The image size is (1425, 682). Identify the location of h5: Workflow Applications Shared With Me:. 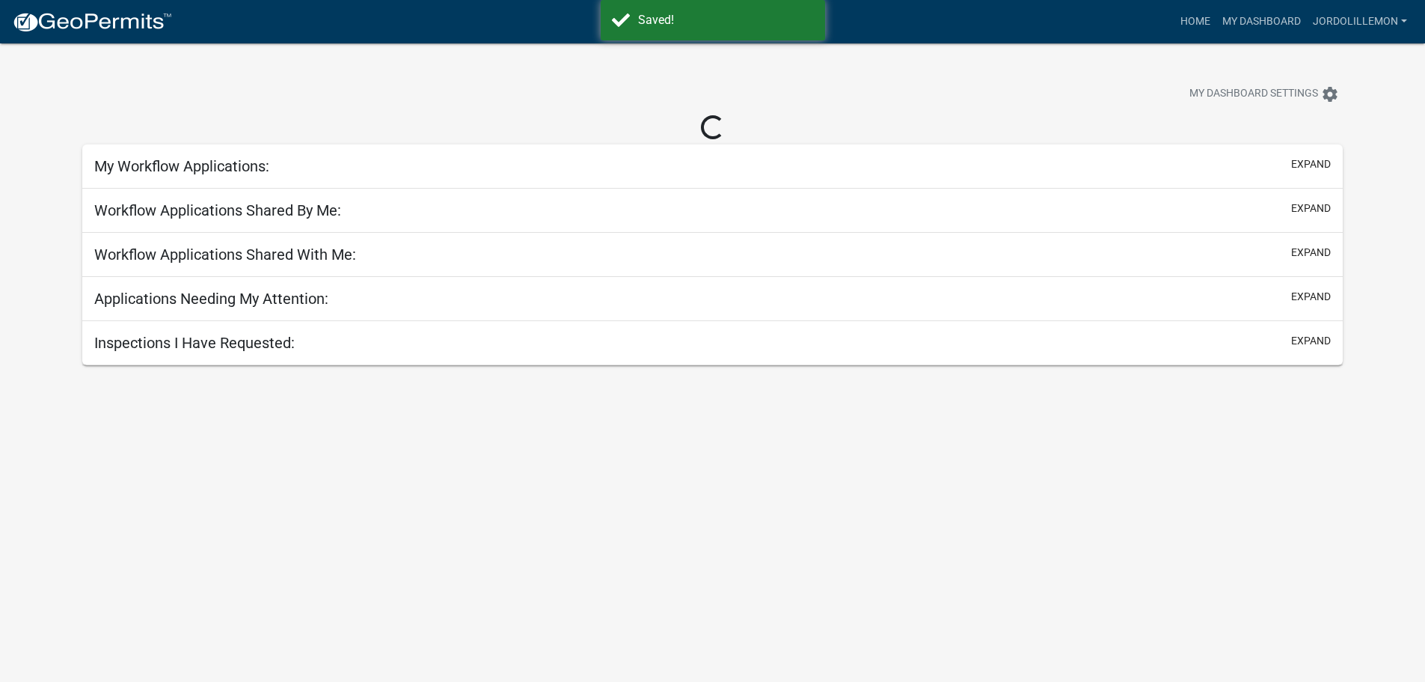
(225, 254).